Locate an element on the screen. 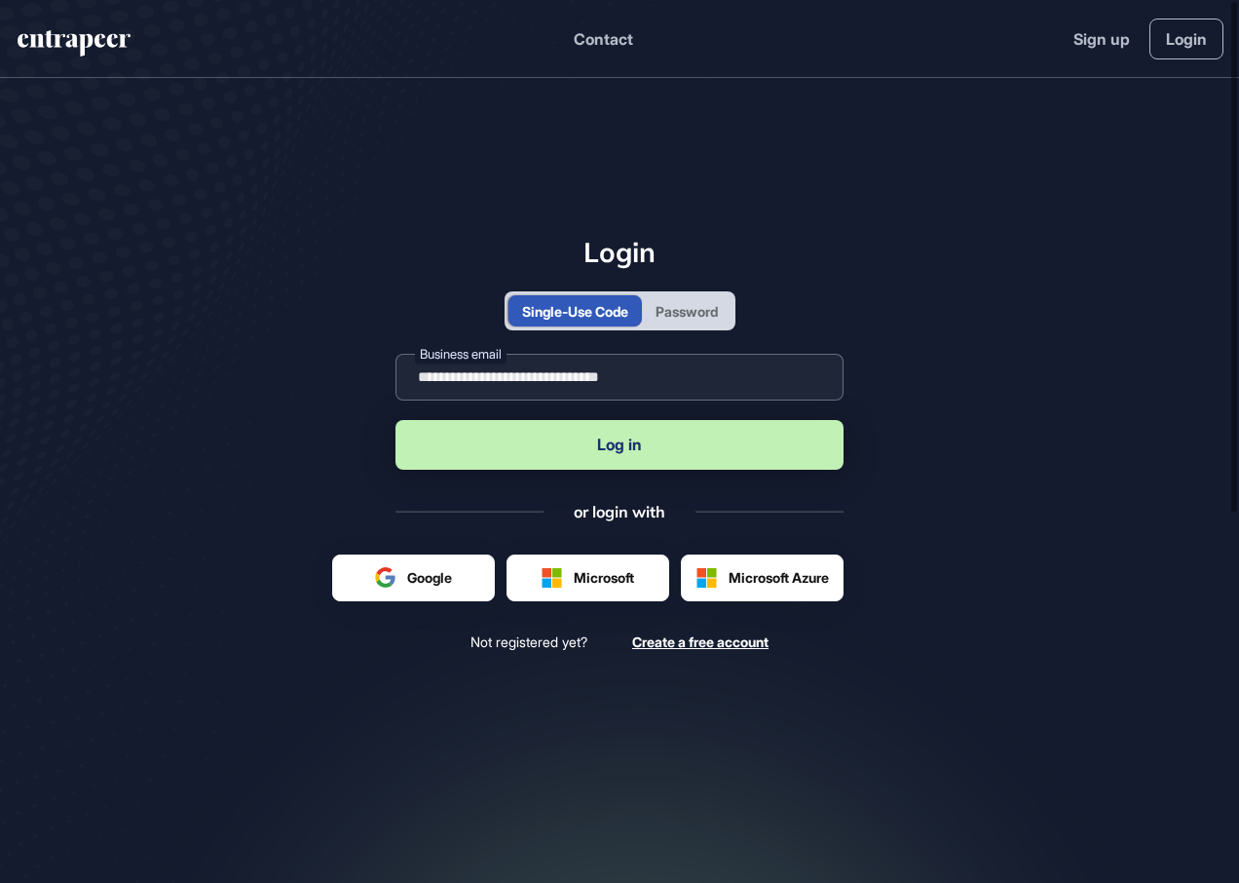 The image size is (1239, 883). button: Contact is located at coordinates (603, 39).